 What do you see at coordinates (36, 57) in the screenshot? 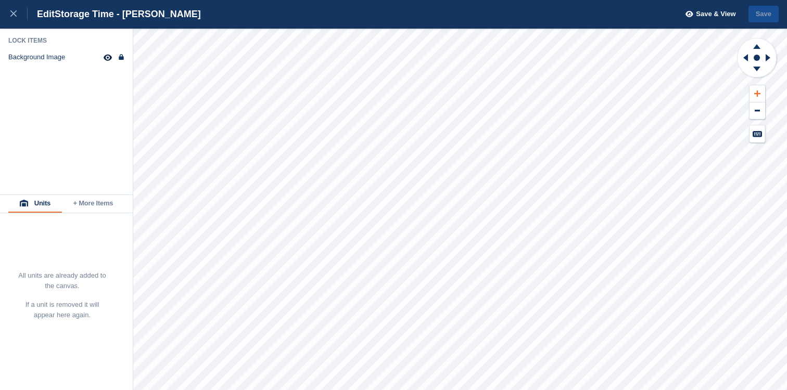
I see `div: Background Image` at bounding box center [36, 57].